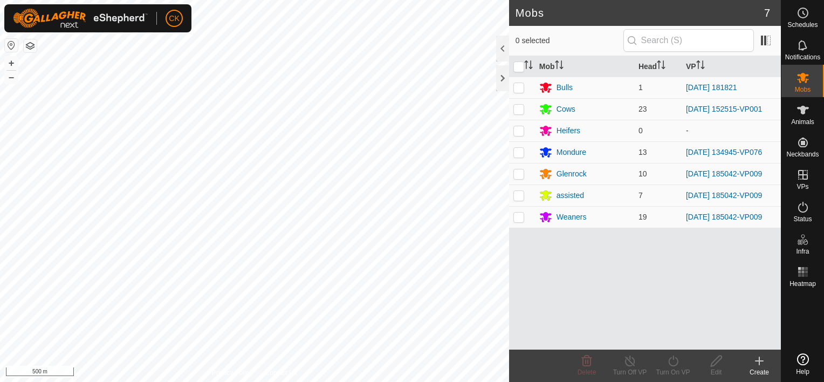 This screenshot has width=824, height=382. I want to click on span: Animals, so click(802, 122).